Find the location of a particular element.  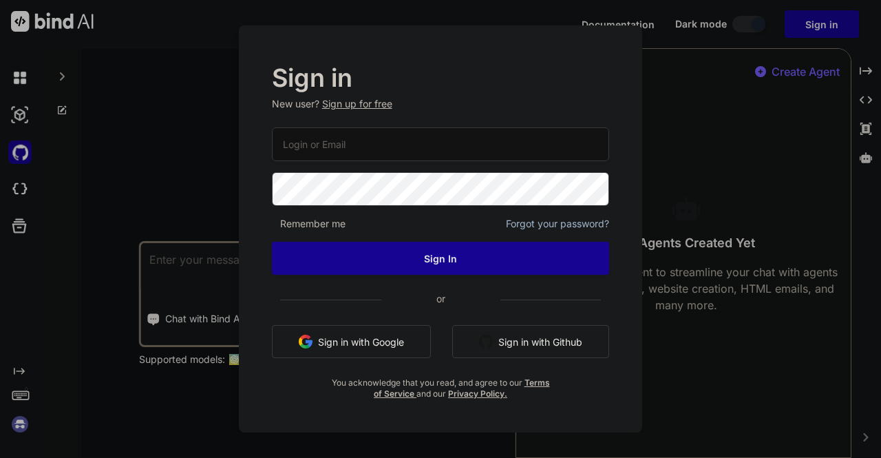

button: Sign in with Github is located at coordinates (531, 342).